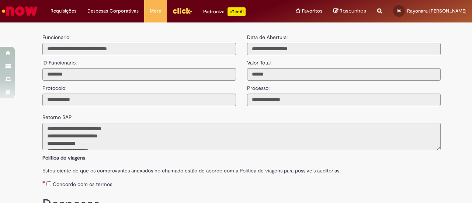  Describe the element at coordinates (20, 11) in the screenshot. I see `img: ServiceNow` at that location.